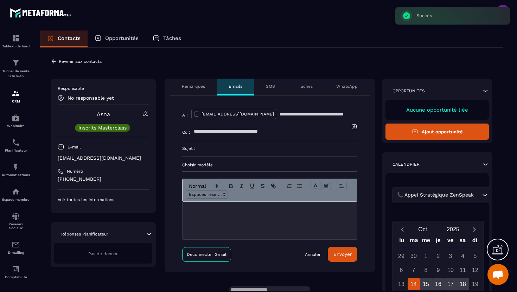  I want to click on div: 10, so click(450, 270).